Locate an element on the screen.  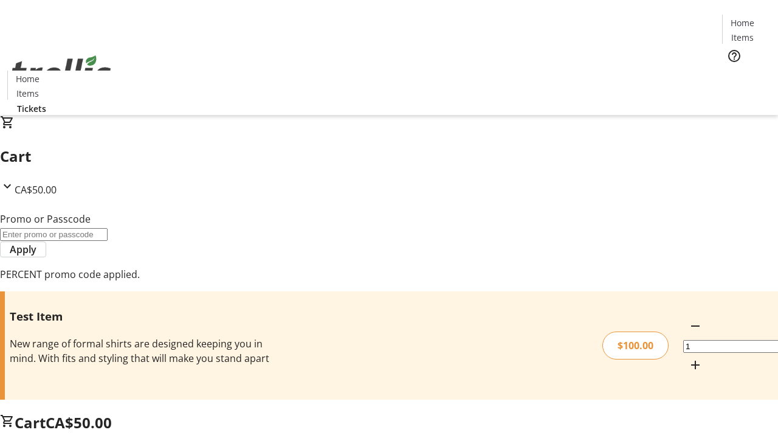
div: $100.00 is located at coordinates (635, 345).